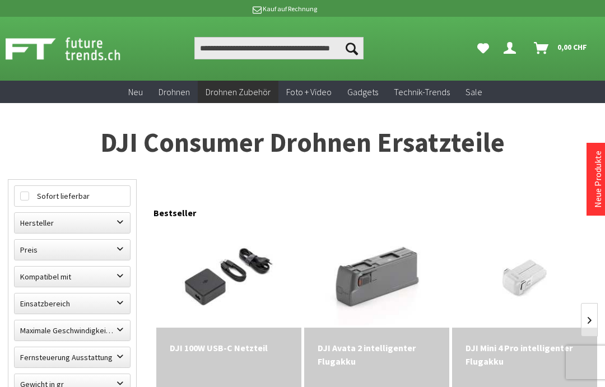 The width and height of the screenshot is (605, 387). Describe the element at coordinates (75, 49) in the screenshot. I see `a: Shop Futuretrends - zur Startseite wechseln` at that location.